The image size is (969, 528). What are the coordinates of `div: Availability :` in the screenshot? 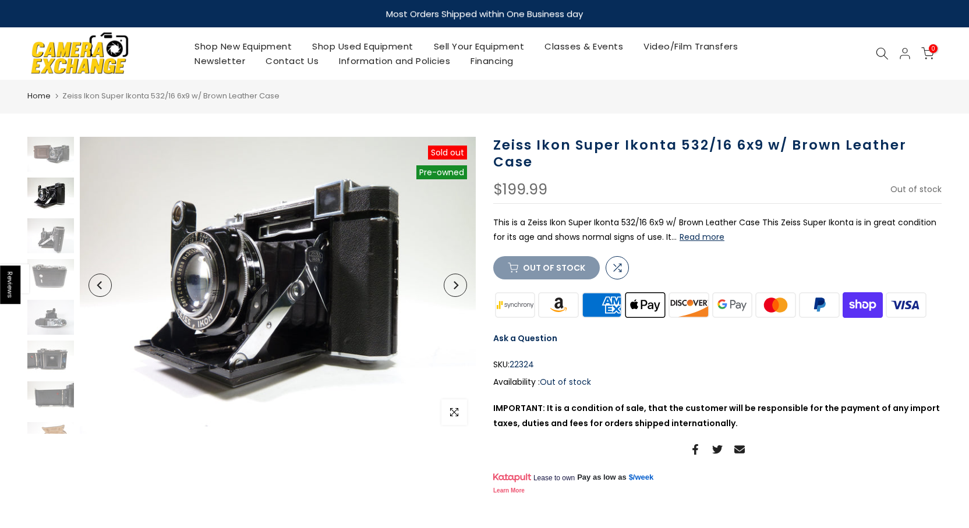 It's located at (717, 382).